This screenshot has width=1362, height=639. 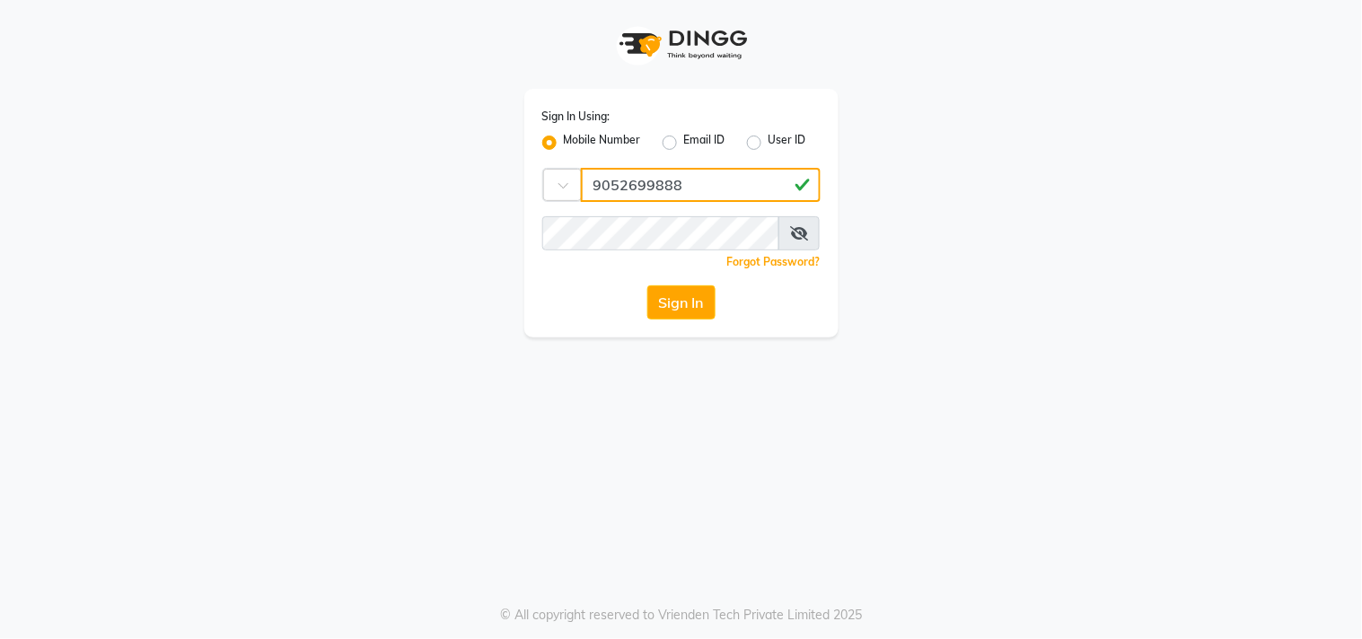 I want to click on label: Sign In Using:, so click(x=576, y=117).